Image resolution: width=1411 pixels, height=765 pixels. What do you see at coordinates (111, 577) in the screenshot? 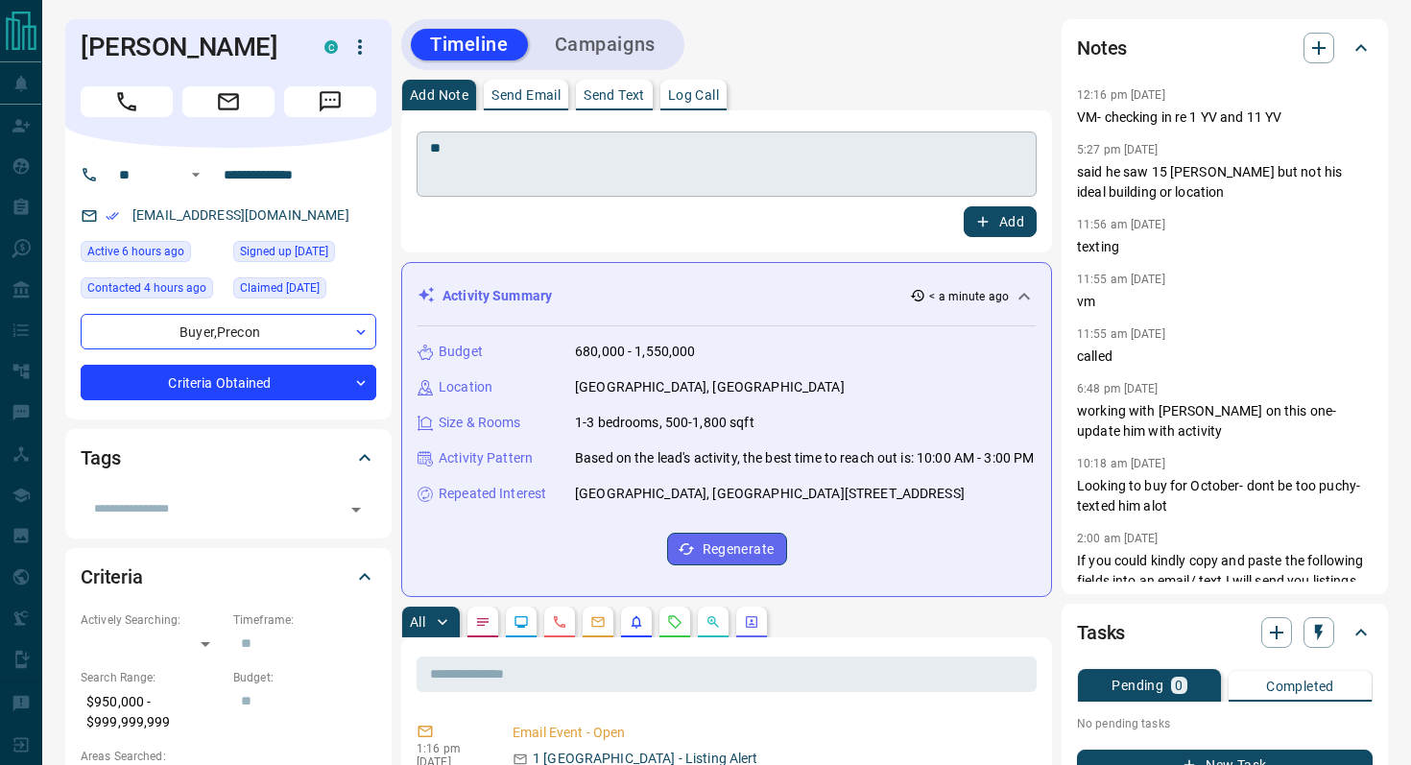
I see `h2: Criteria` at bounding box center [111, 577].